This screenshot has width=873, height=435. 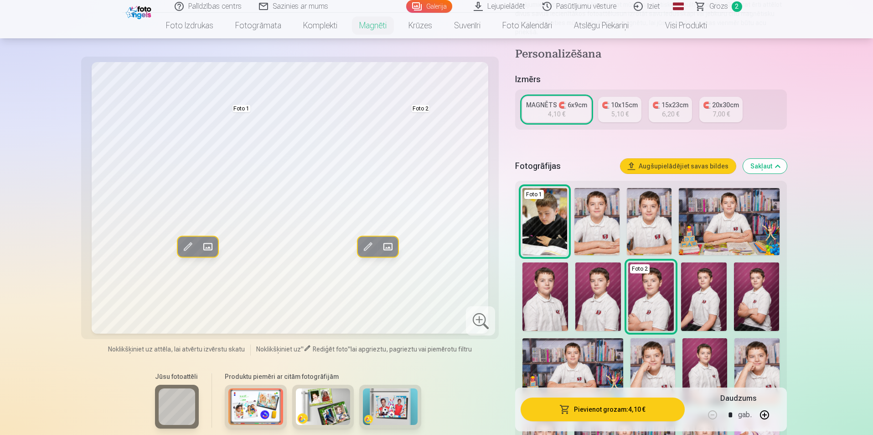 I want to click on a: Magnēti, so click(x=373, y=26).